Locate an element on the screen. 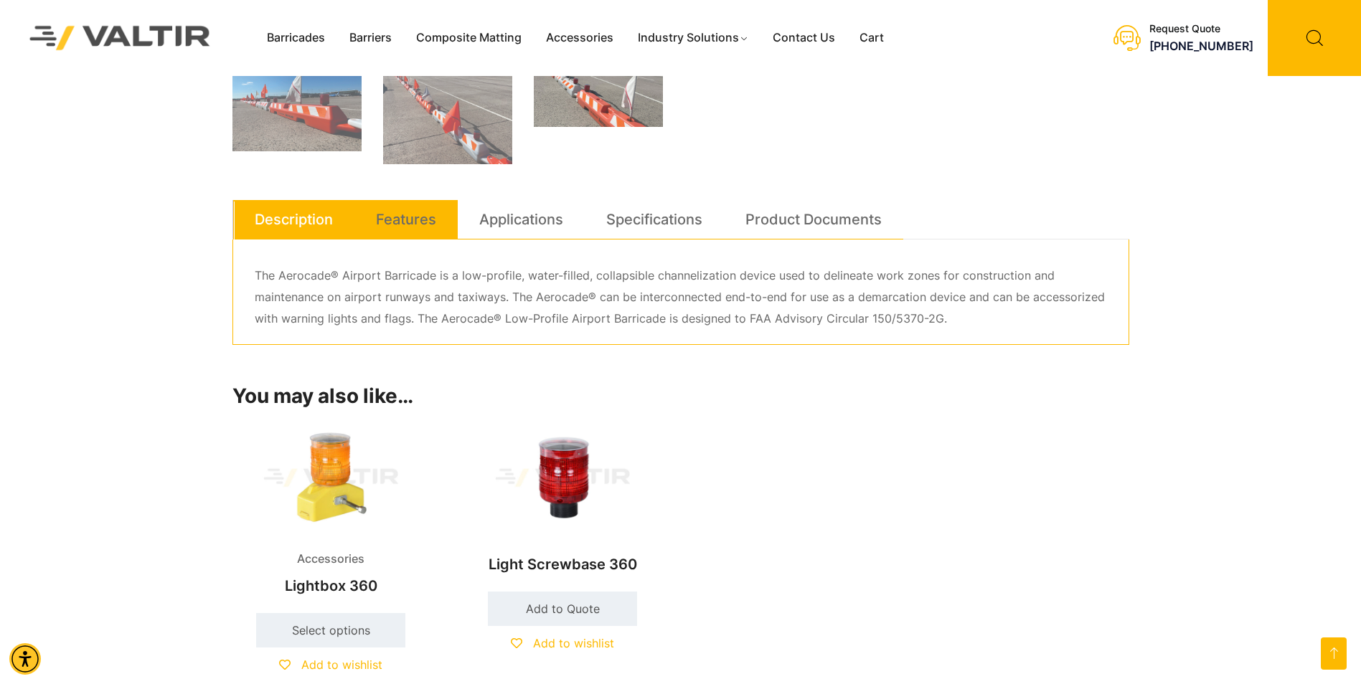  a: Barriers is located at coordinates (370, 38).